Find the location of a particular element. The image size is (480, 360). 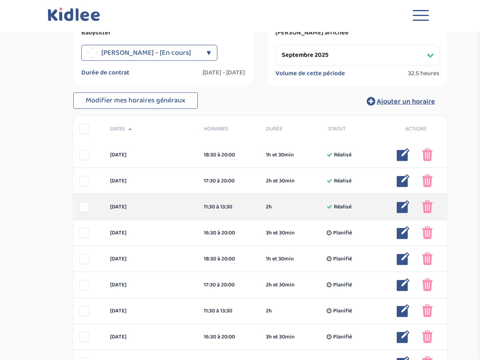

label: Durée de contrat is located at coordinates (105, 73).